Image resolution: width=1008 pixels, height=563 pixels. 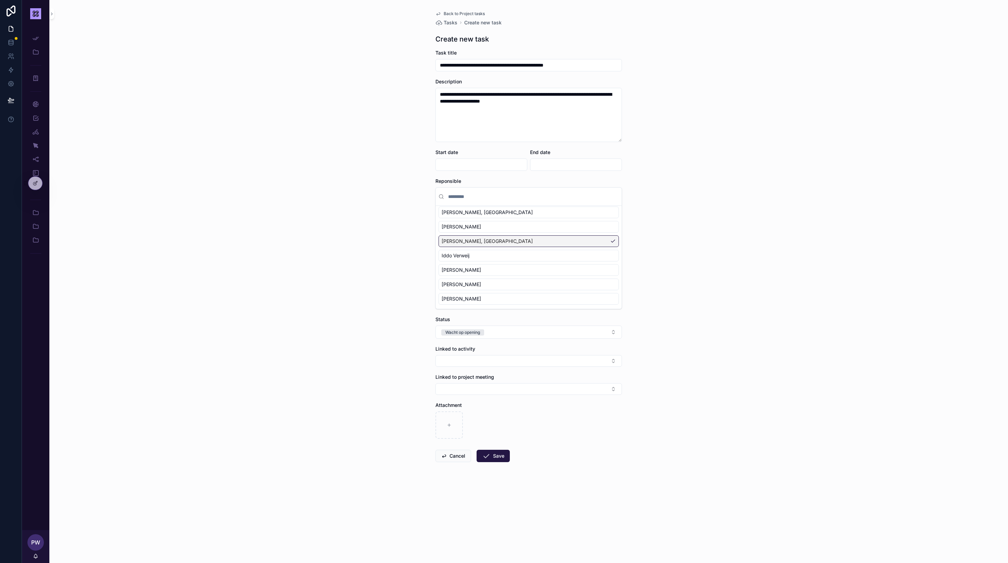 What do you see at coordinates (483, 23) in the screenshot?
I see `a: Create new task` at bounding box center [483, 23].